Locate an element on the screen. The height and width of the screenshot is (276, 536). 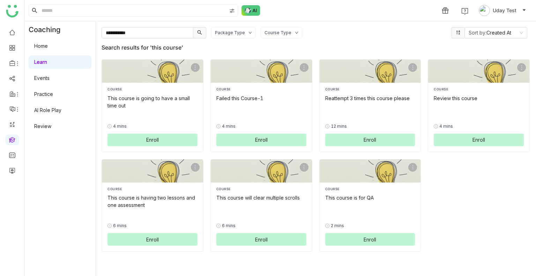
img: ask-buddy-normal.svg is located at coordinates (251, 10).